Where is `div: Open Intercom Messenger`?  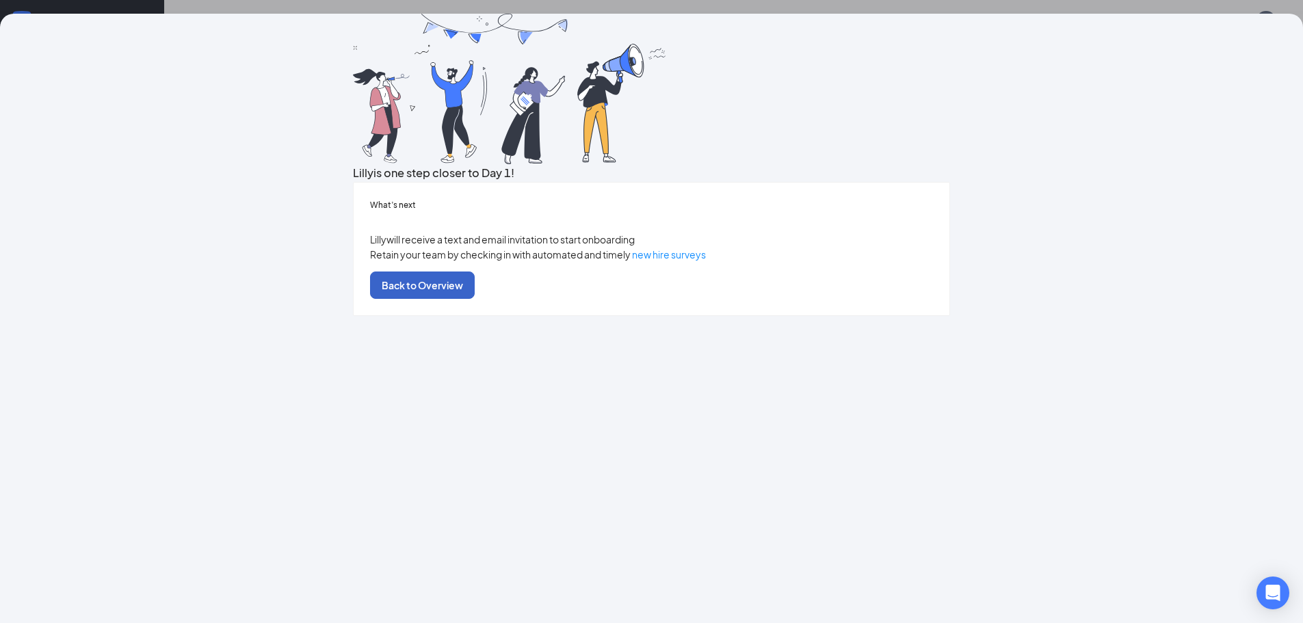 div: Open Intercom Messenger is located at coordinates (1273, 593).